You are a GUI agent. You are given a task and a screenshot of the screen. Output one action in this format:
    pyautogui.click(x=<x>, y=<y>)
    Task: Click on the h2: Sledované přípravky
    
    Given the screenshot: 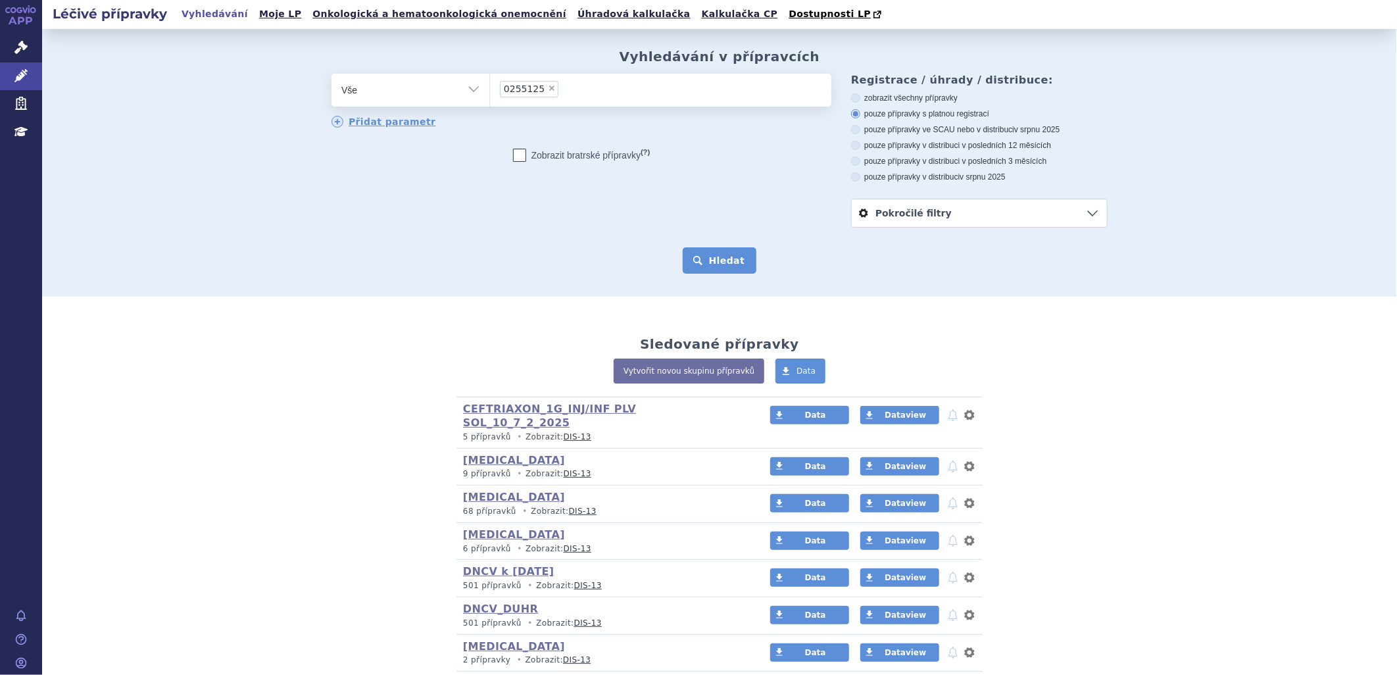 What is the action you would take?
    pyautogui.click(x=719, y=344)
    